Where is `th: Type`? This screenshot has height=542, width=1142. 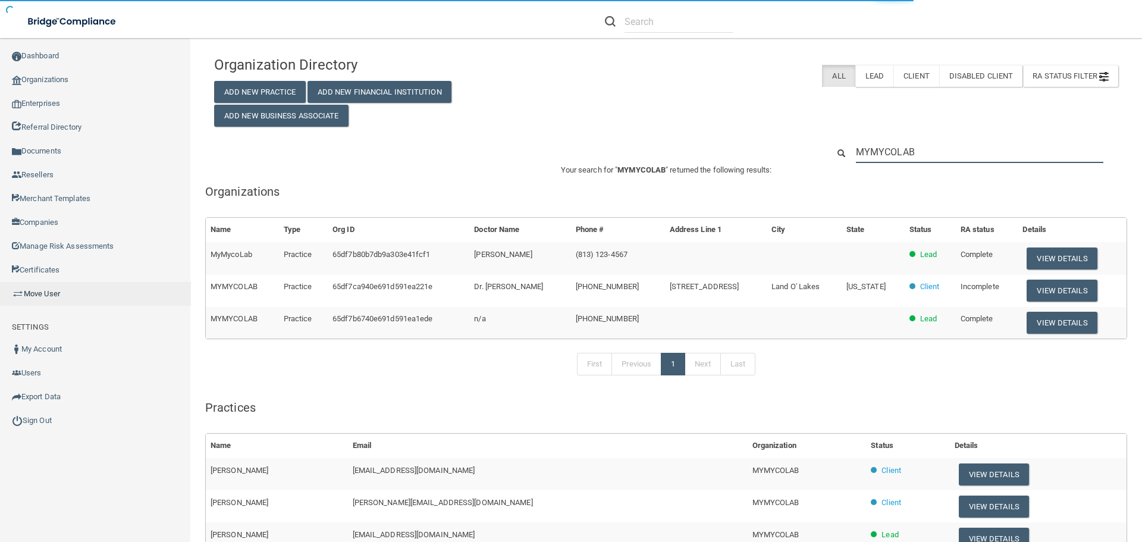 th: Type is located at coordinates (303, 230).